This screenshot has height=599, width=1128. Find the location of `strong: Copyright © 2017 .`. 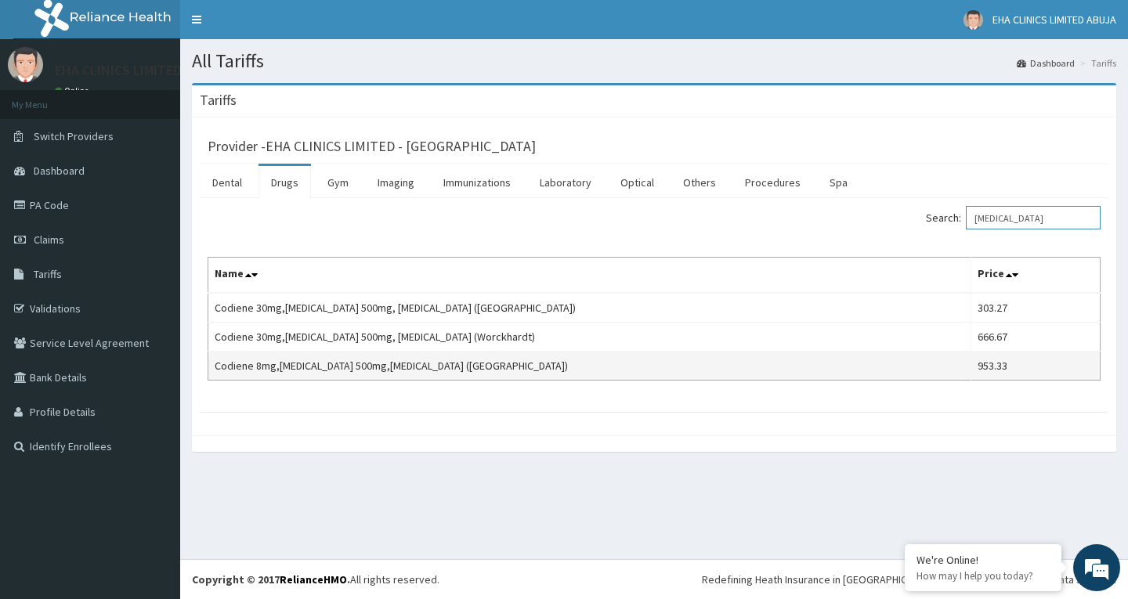

strong: Copyright © 2017 . is located at coordinates (271, 580).